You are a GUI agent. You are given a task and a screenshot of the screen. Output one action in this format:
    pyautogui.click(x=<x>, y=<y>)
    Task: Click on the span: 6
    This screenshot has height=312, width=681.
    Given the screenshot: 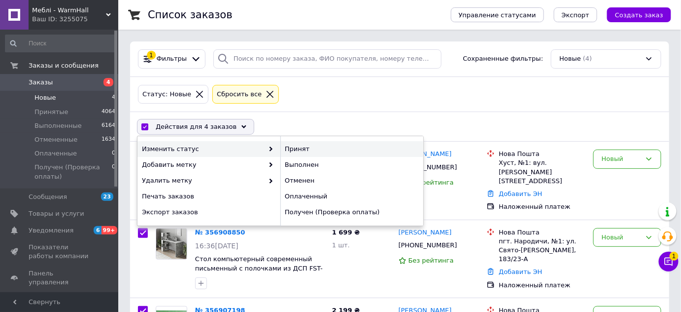 What is the action you would take?
    pyautogui.click(x=98, y=230)
    